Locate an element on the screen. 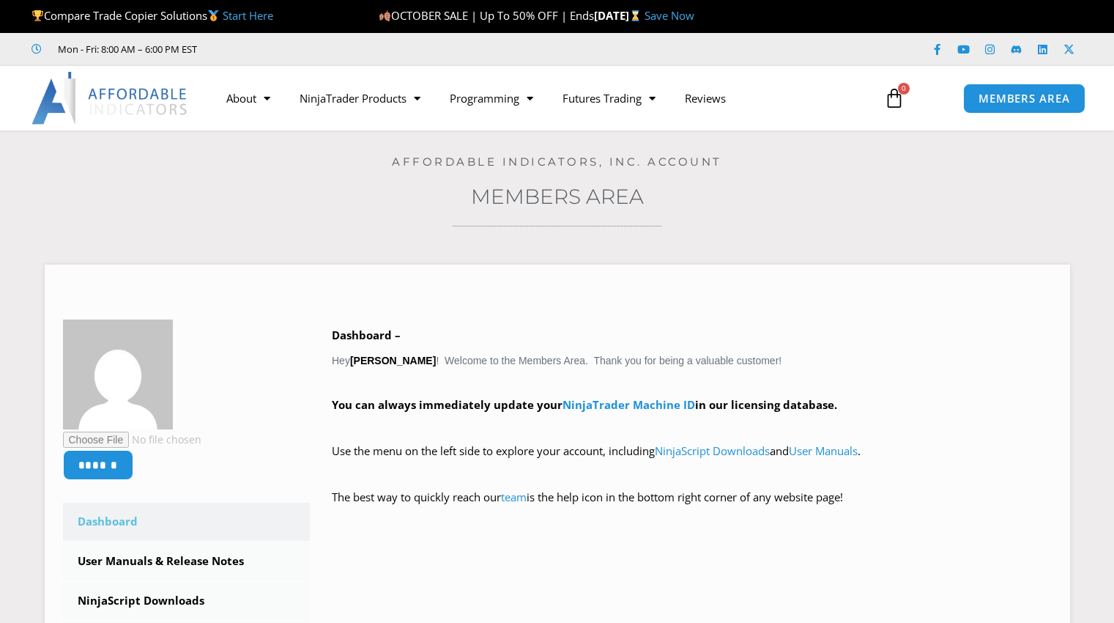  a: 0 is located at coordinates (895, 98).